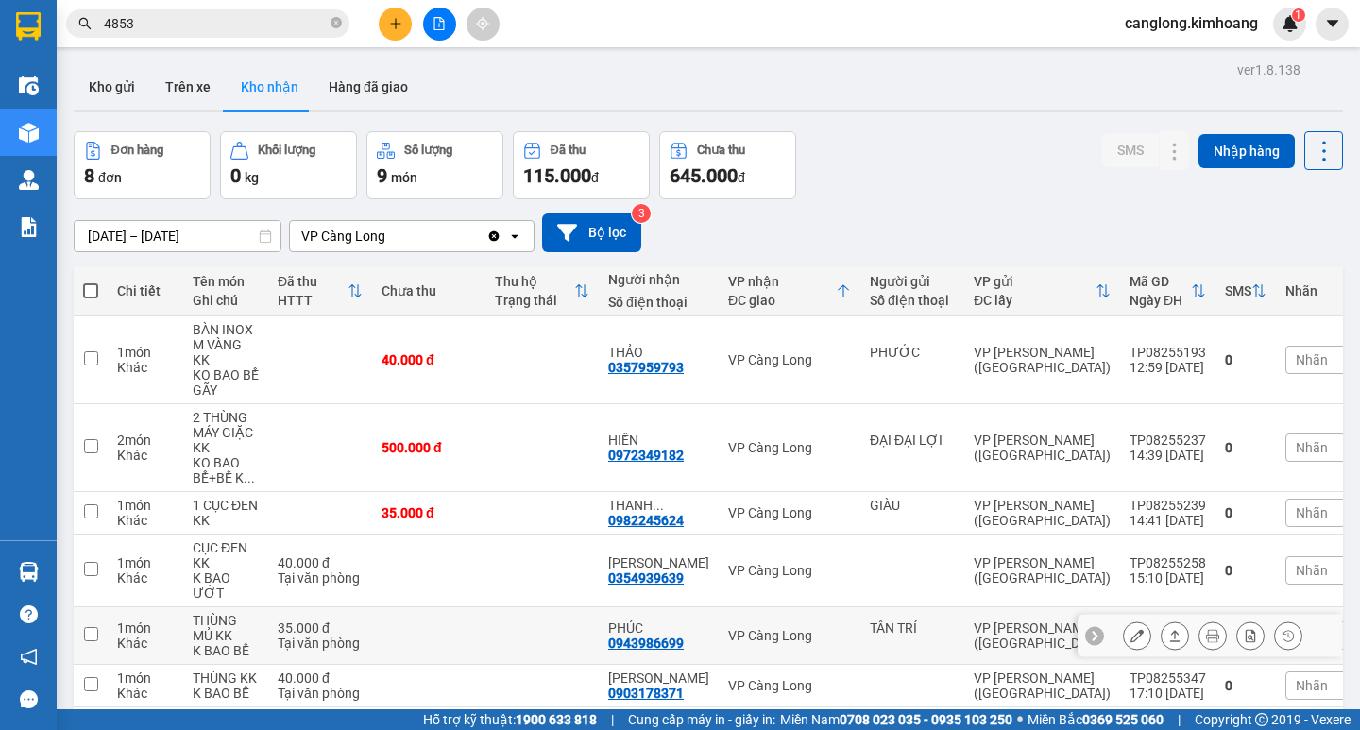  What do you see at coordinates (727, 165) in the screenshot?
I see `button: Chưa thu645.000đ` at bounding box center [727, 165].